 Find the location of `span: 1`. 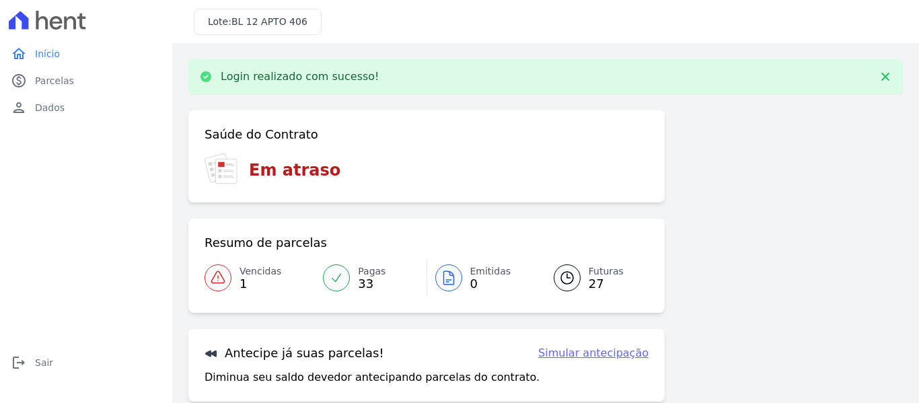

span: 1 is located at coordinates (260, 284).